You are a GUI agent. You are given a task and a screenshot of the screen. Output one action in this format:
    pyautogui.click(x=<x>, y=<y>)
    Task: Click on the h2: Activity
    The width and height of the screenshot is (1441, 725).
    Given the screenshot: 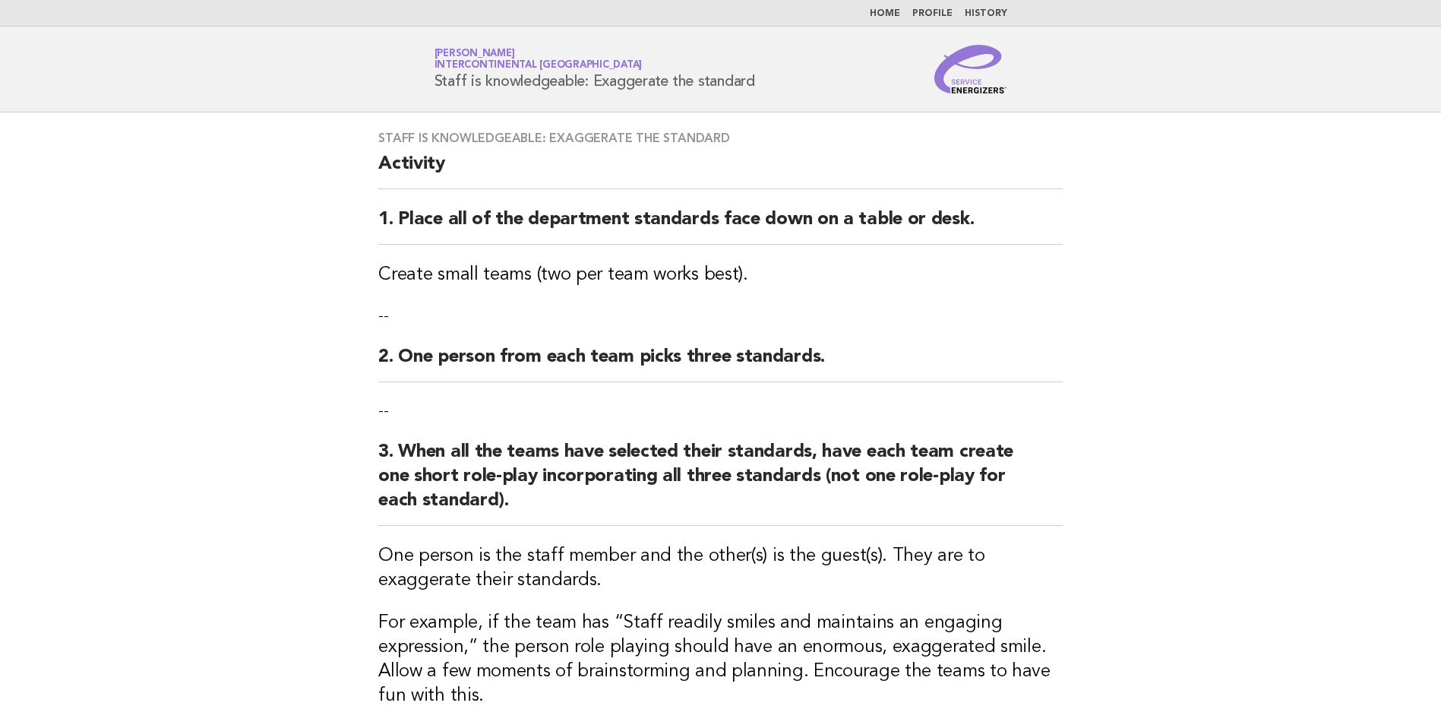 What is the action you would take?
    pyautogui.click(x=720, y=170)
    